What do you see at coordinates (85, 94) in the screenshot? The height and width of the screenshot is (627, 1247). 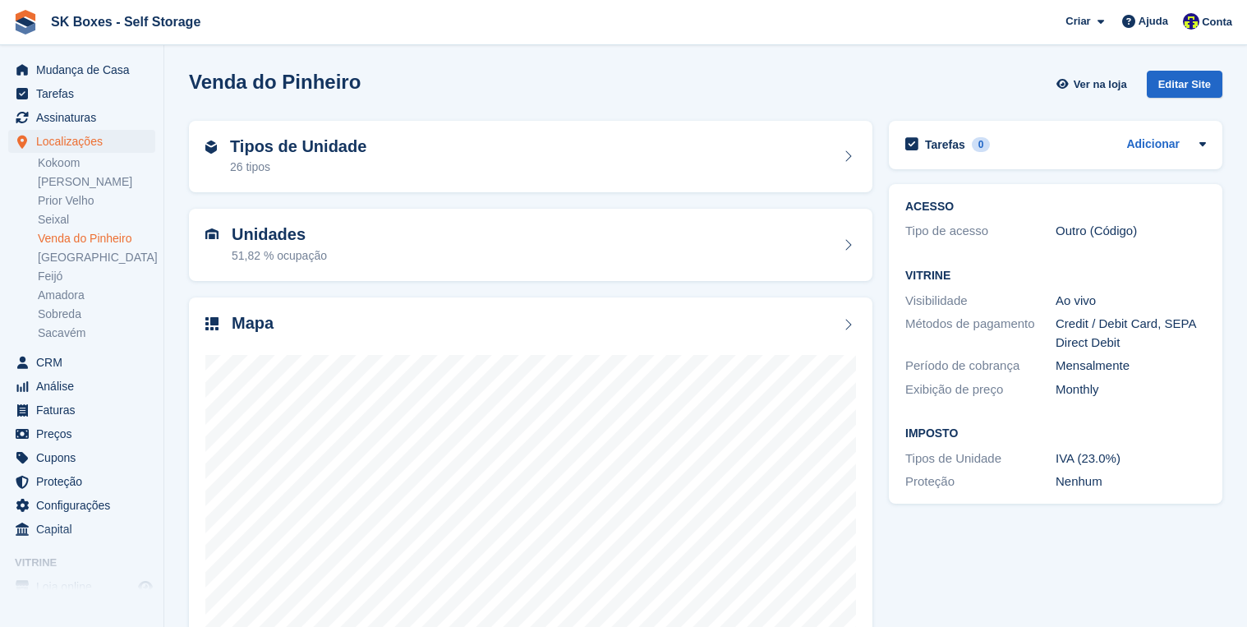 I see `span: Tarefas` at bounding box center [85, 94].